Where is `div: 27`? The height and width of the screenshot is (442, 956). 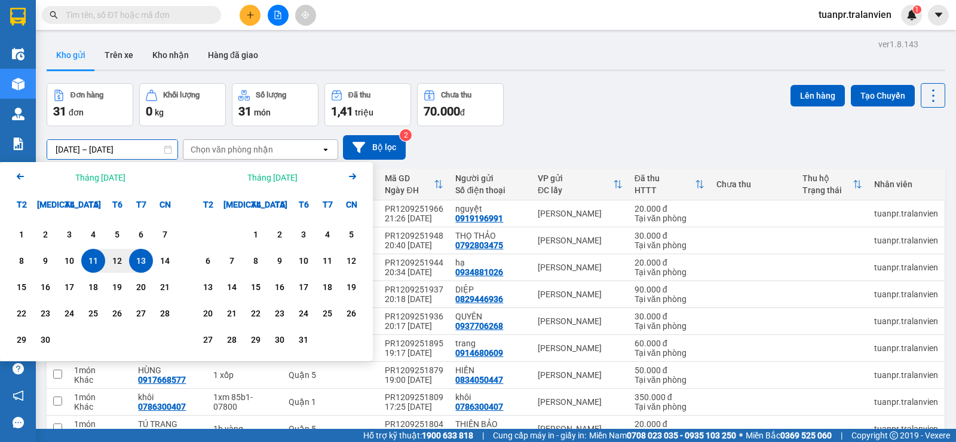
div: 27 is located at coordinates (208, 340).